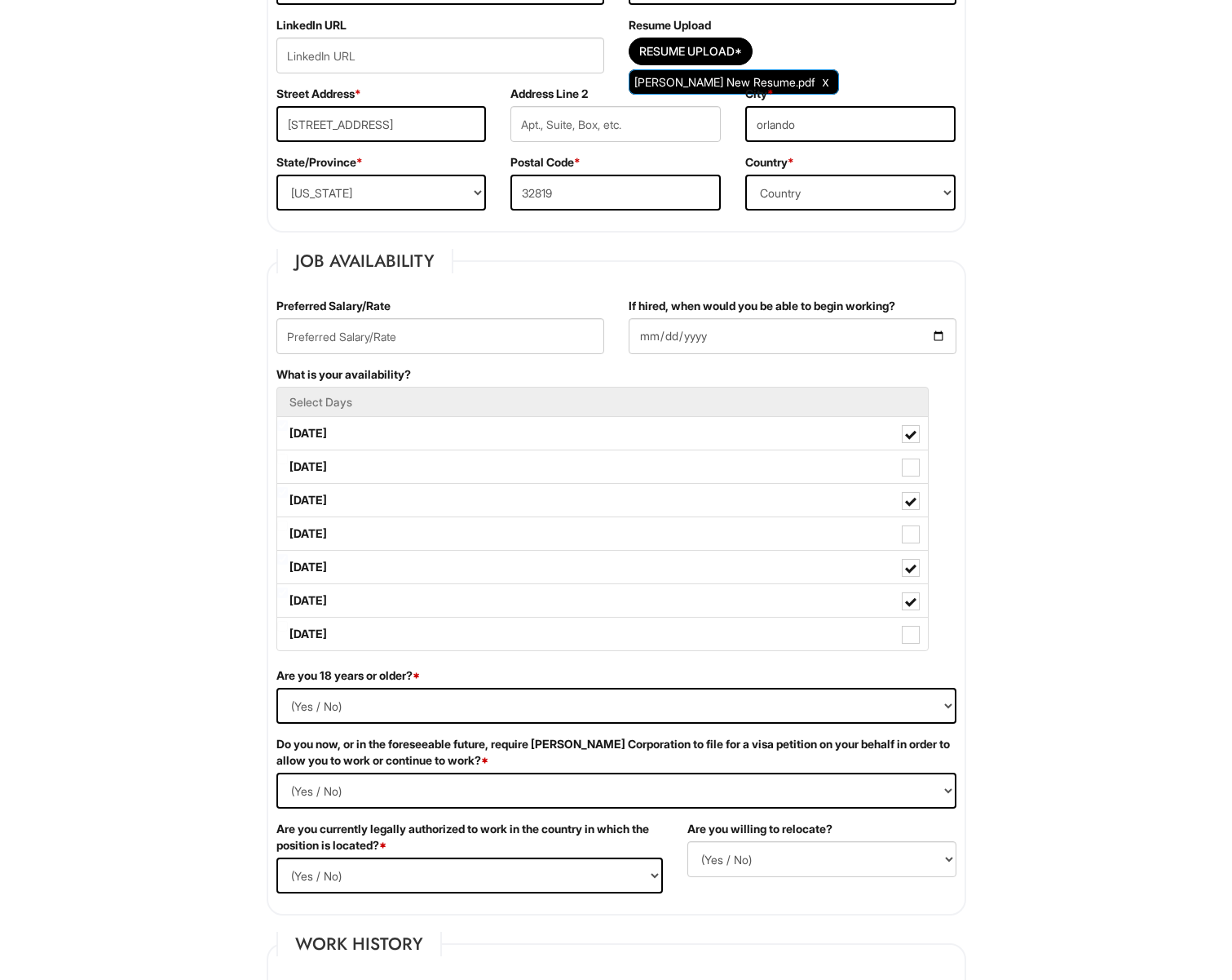 This screenshot has height=980, width=1232. I want to click on input: Postal Code, so click(616, 193).